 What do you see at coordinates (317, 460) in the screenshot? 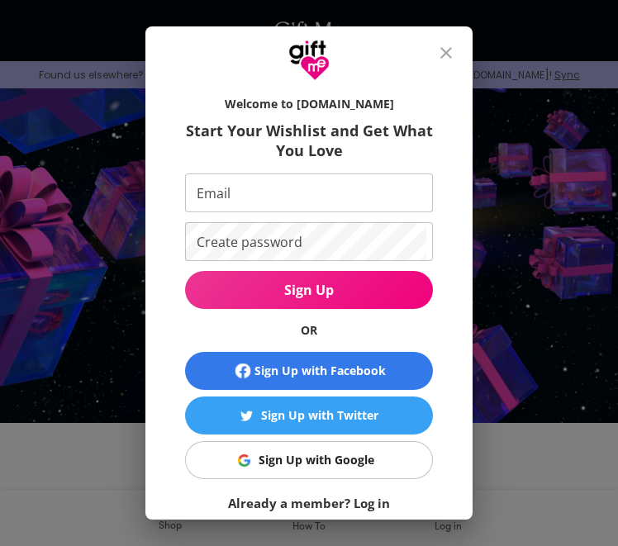
I see `div: Sign Up with Google` at bounding box center [317, 460].